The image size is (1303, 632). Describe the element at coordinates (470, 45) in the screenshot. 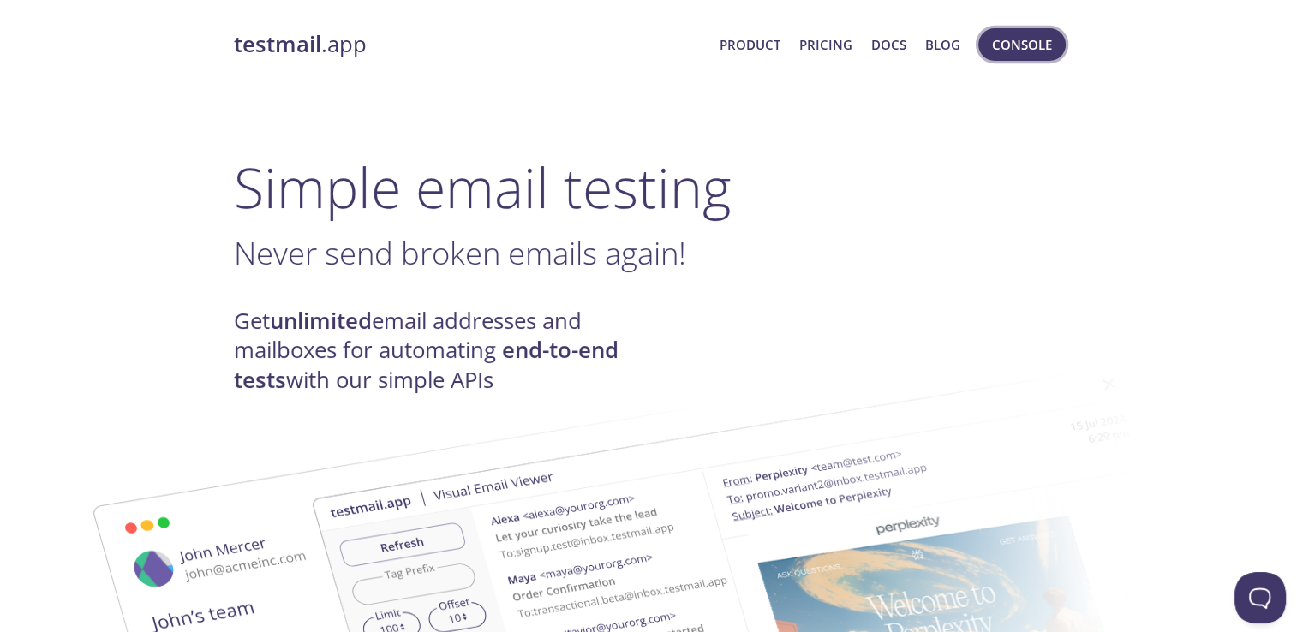

I see `a: testmail.app` at that location.